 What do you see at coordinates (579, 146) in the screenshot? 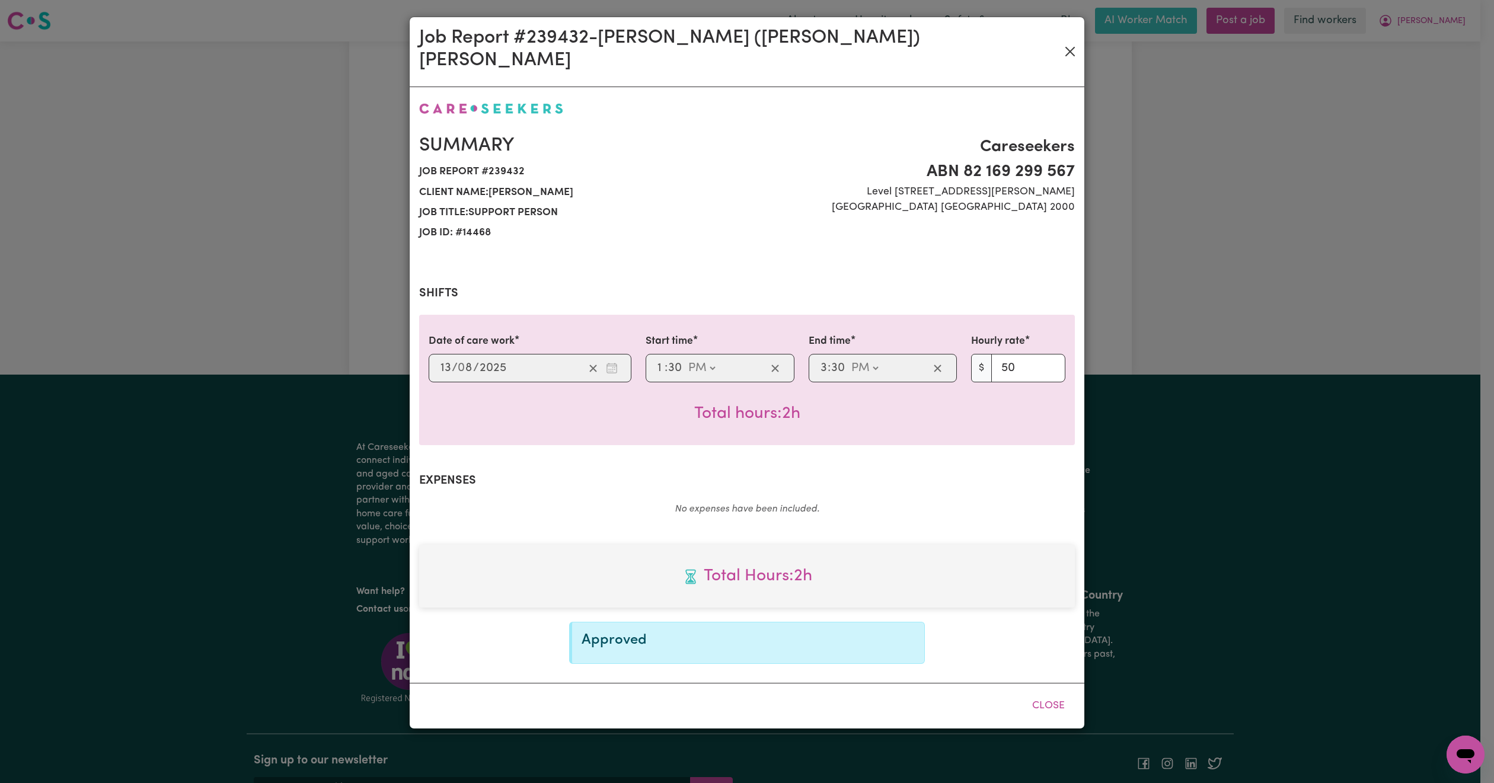
I see `h2: Summary` at bounding box center [579, 146].